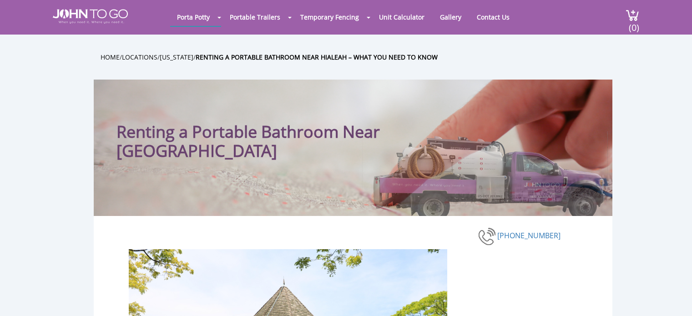 This screenshot has width=692, height=316. What do you see at coordinates (110, 57) in the screenshot?
I see `a: Home` at bounding box center [110, 57].